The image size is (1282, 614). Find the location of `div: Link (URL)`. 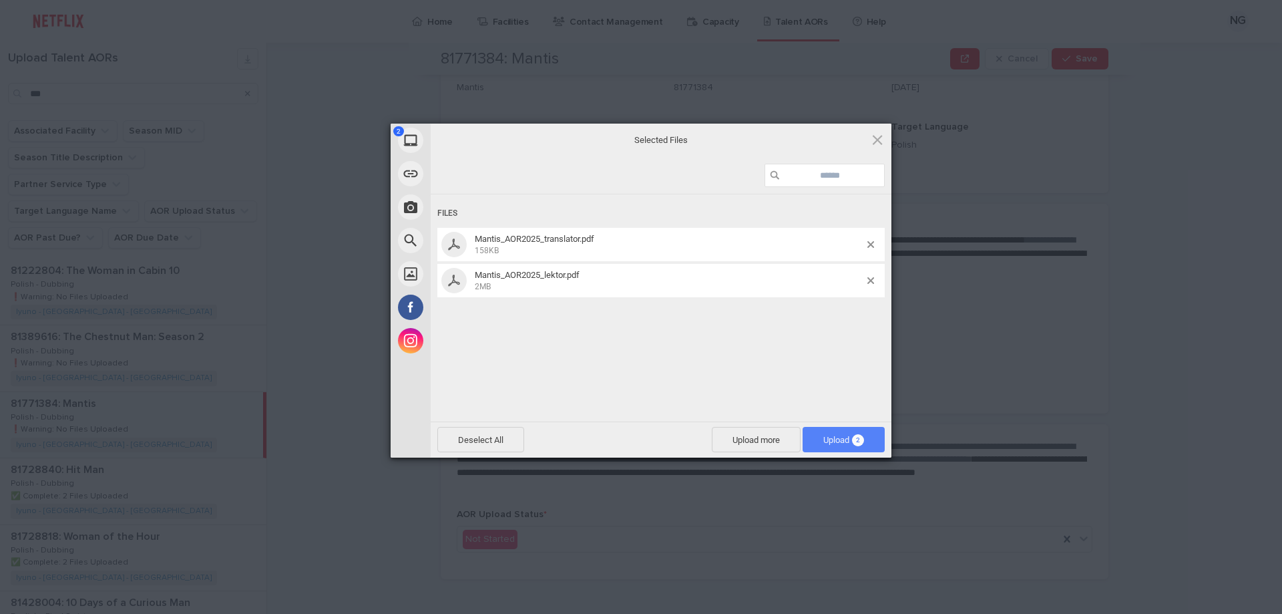

div: Link (URL) is located at coordinates (471, 174).